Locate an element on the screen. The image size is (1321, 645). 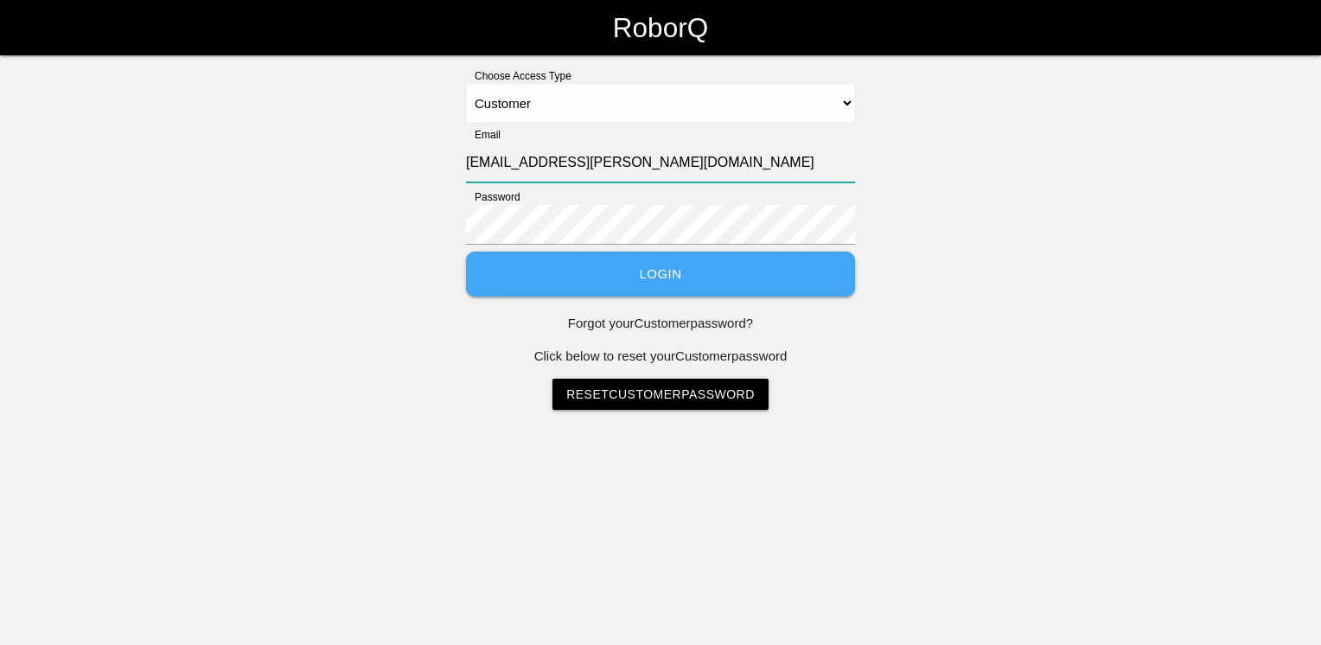
button: Login is located at coordinates (661, 274).